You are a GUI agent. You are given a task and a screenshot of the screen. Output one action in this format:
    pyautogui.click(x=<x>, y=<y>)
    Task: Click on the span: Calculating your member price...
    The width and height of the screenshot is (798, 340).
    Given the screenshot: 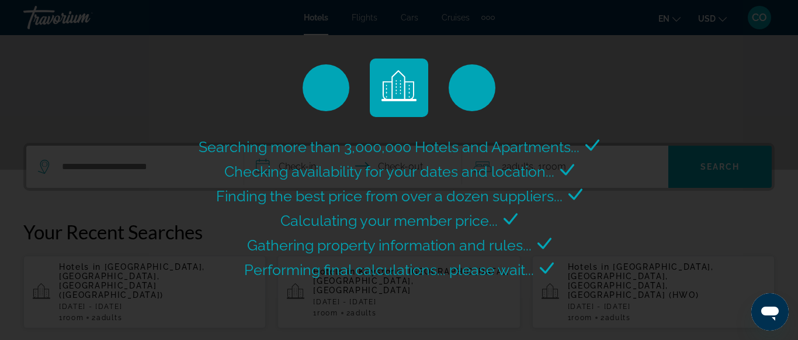 What is the action you would take?
    pyautogui.click(x=389, y=220)
    